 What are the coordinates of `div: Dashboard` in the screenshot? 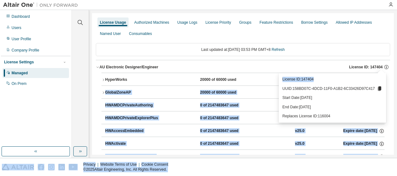 It's located at (21, 17).